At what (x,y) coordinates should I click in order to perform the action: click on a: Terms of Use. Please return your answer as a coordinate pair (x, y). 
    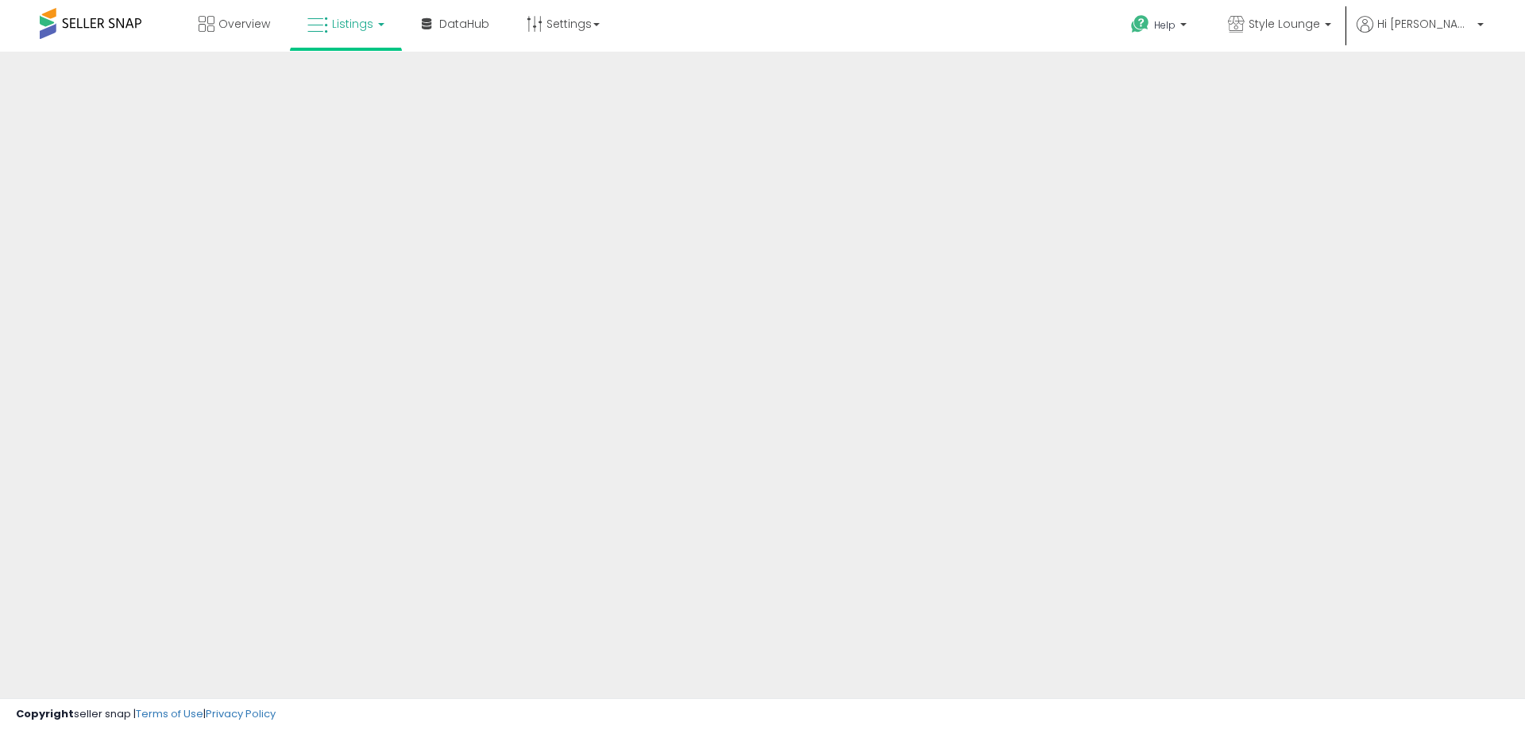
    Looking at the image, I should click on (169, 713).